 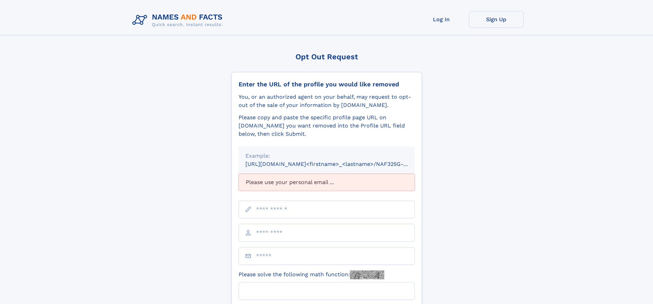 I want to click on label: Please solve the following math function:, so click(x=311, y=275).